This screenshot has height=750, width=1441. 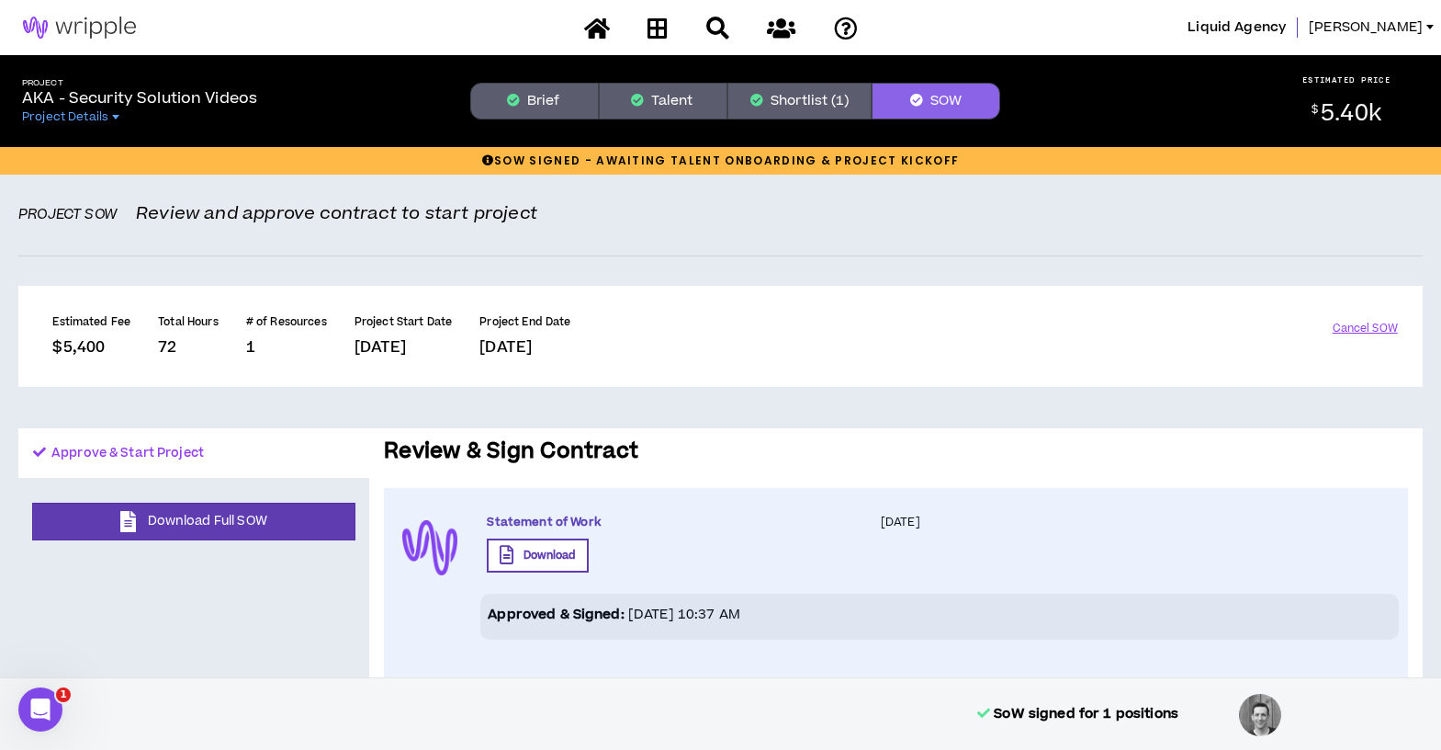 What do you see at coordinates (77, 214) in the screenshot?
I see `small: Project SoW` at bounding box center [77, 214].